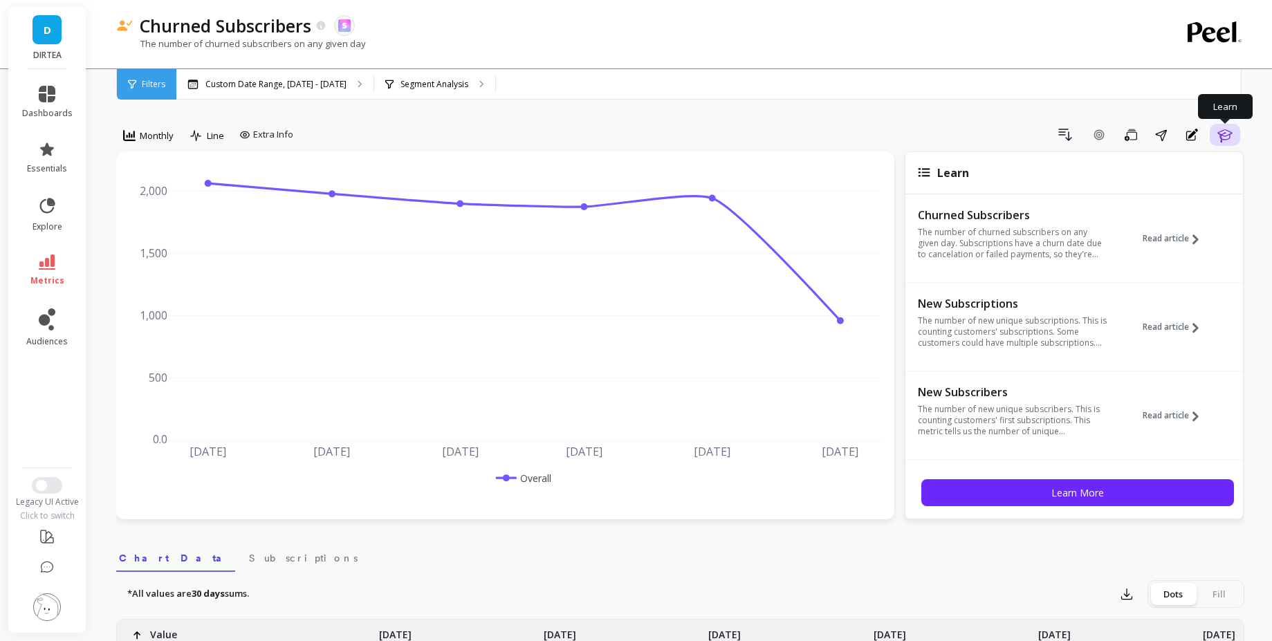 The height and width of the screenshot is (641, 1272). What do you see at coordinates (1012, 243) in the screenshot?
I see `p: The number of churned subscribers on any given day. Subscriptions have a churn date due to cancel...` at bounding box center [1012, 243].